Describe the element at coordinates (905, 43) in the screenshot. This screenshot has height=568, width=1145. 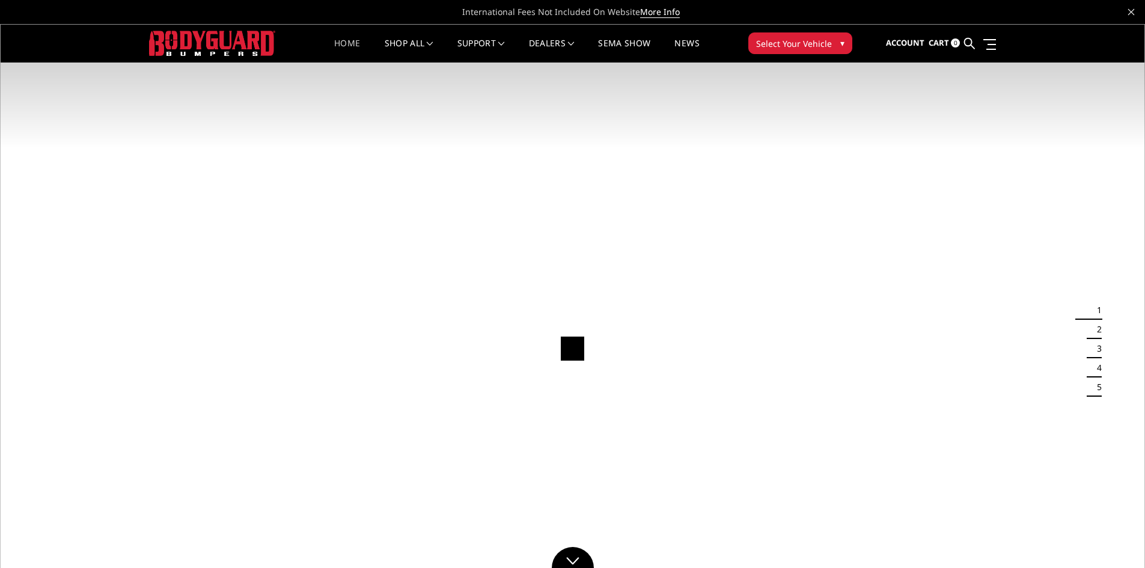
I see `span: Account` at that location.